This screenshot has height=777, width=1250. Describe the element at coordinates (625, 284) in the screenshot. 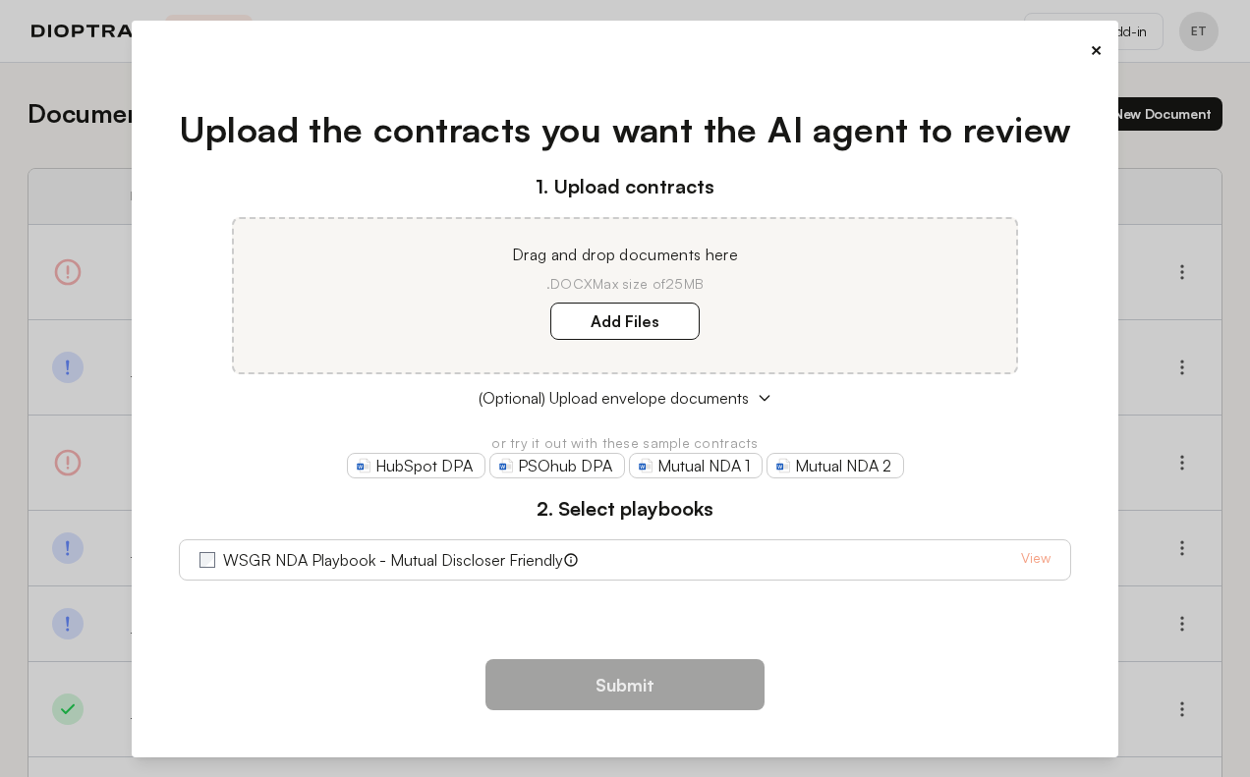

I see `p: .DOCX Max size of 25MB` at that location.